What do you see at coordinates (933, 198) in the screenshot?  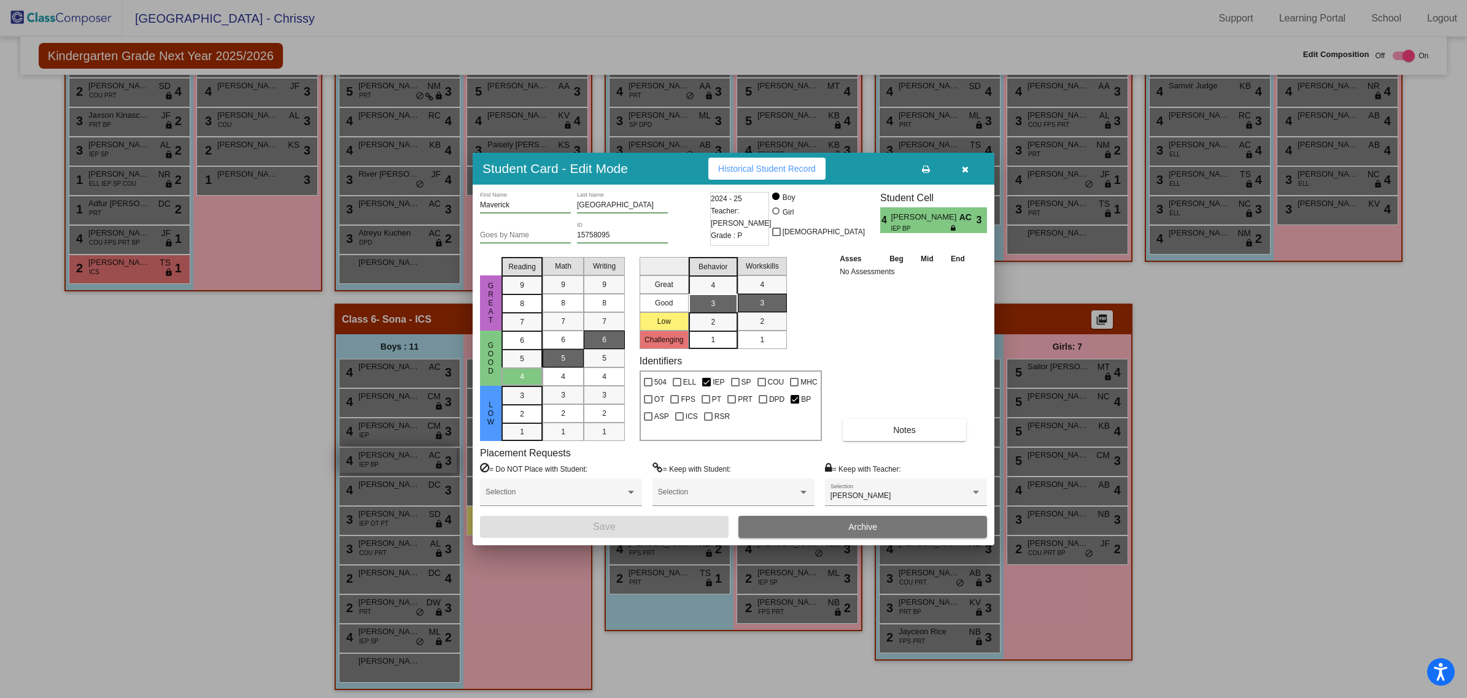 I see `h3: Student Cell` at bounding box center [933, 198].